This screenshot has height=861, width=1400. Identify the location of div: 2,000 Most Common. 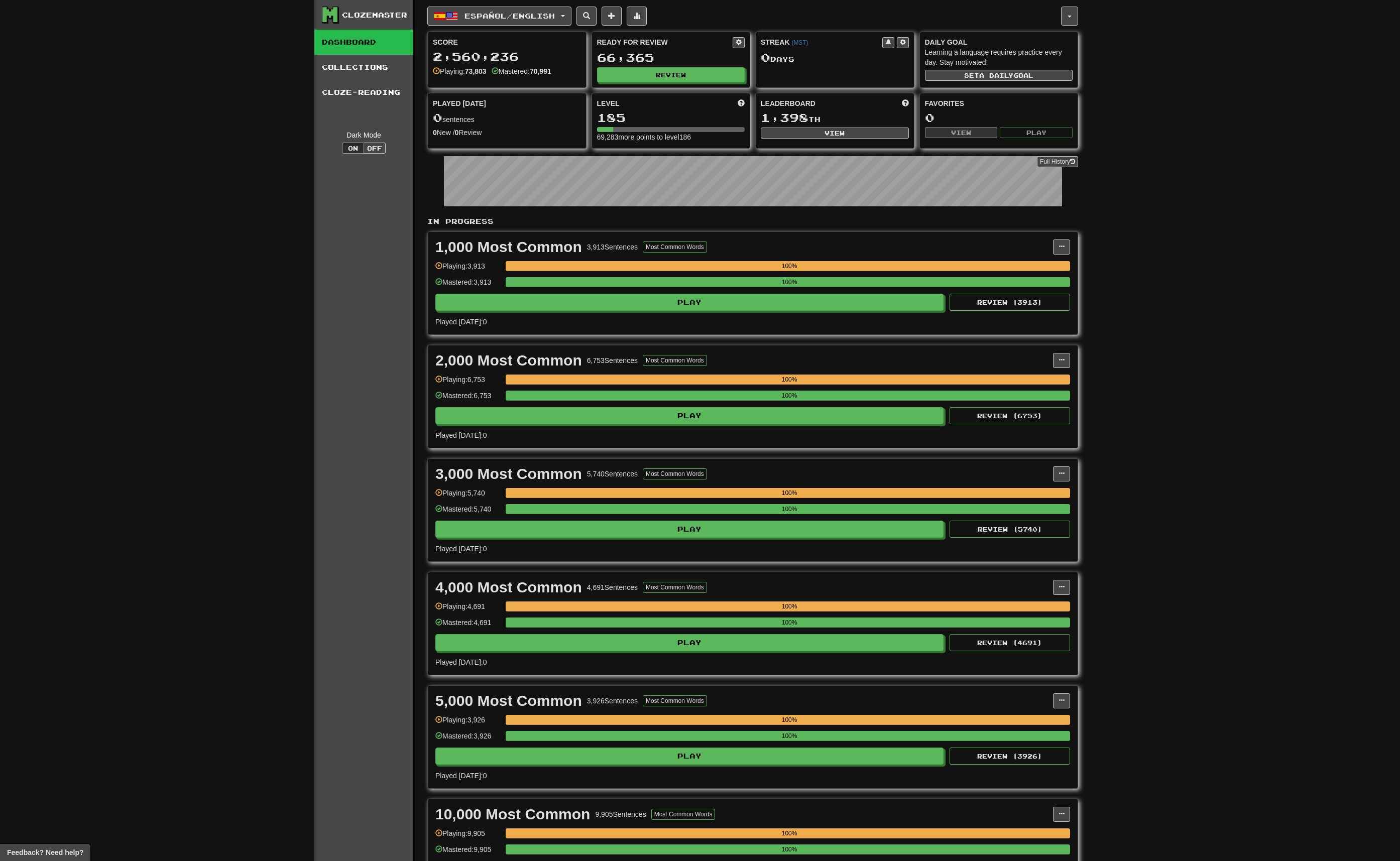
(509, 361).